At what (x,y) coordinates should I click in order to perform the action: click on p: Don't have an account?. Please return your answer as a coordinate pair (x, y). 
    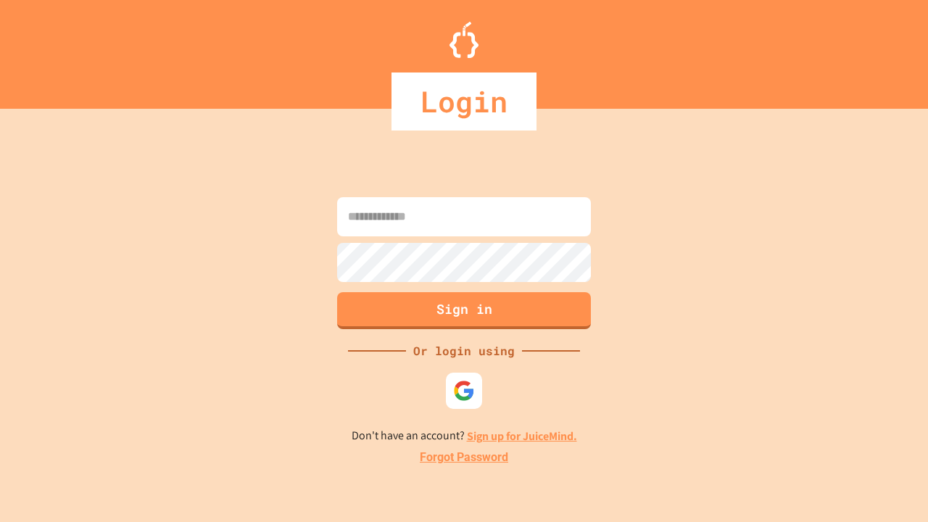
    Looking at the image, I should click on (464, 436).